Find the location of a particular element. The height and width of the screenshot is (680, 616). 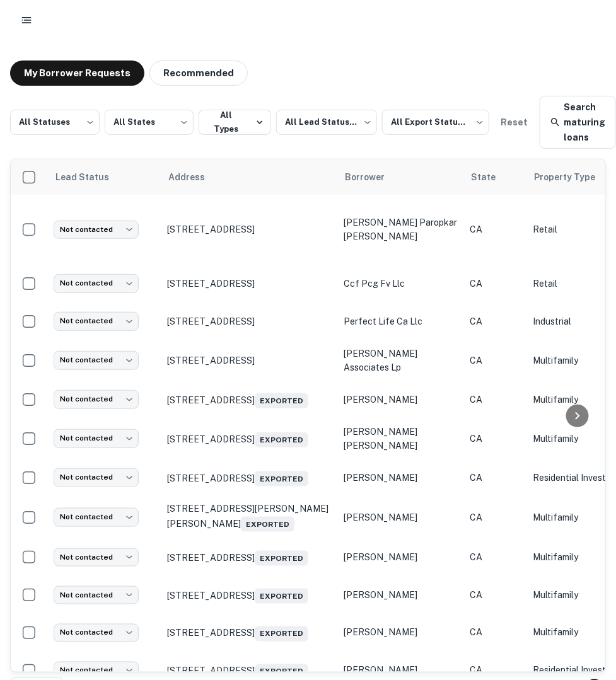

th: Borrower is located at coordinates (400, 177).